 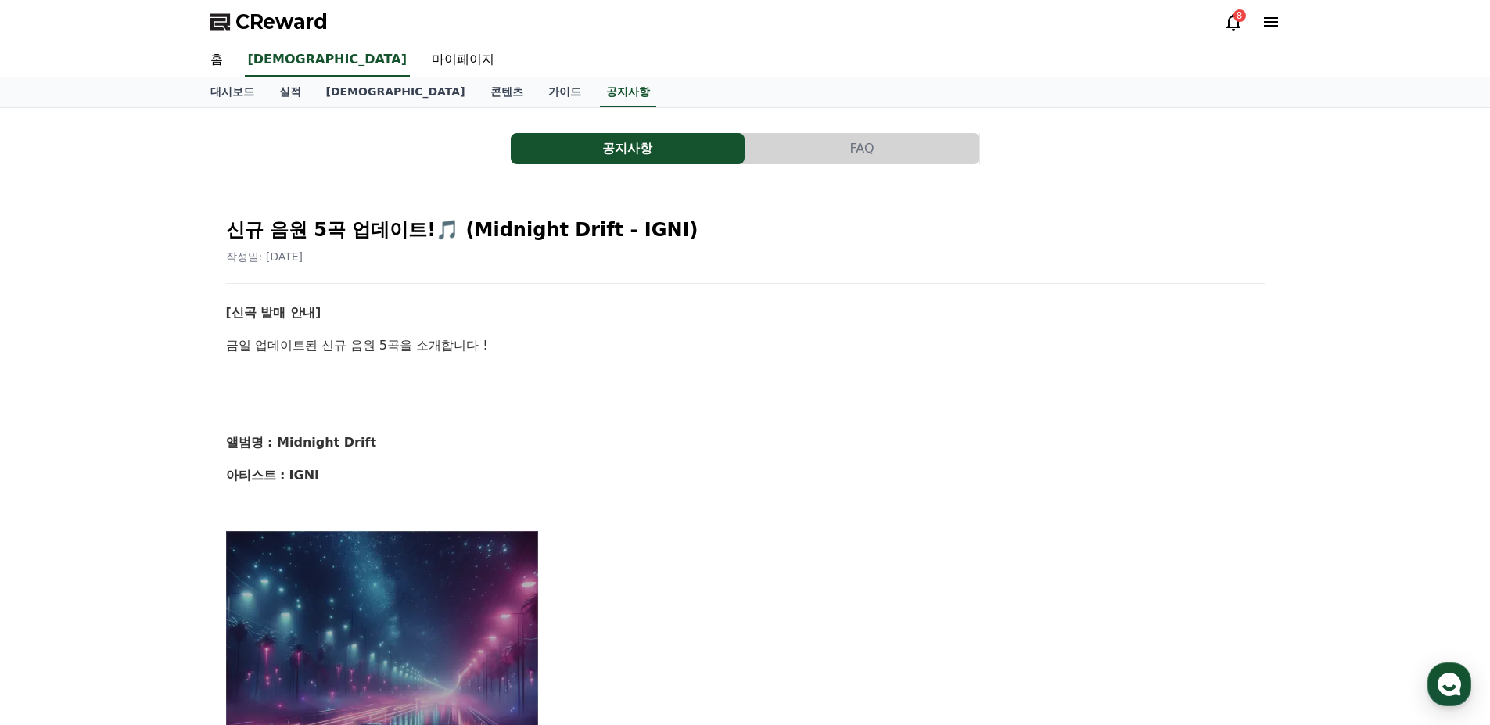 What do you see at coordinates (507, 92) in the screenshot?
I see `a: 콘텐츠` at bounding box center [507, 92].